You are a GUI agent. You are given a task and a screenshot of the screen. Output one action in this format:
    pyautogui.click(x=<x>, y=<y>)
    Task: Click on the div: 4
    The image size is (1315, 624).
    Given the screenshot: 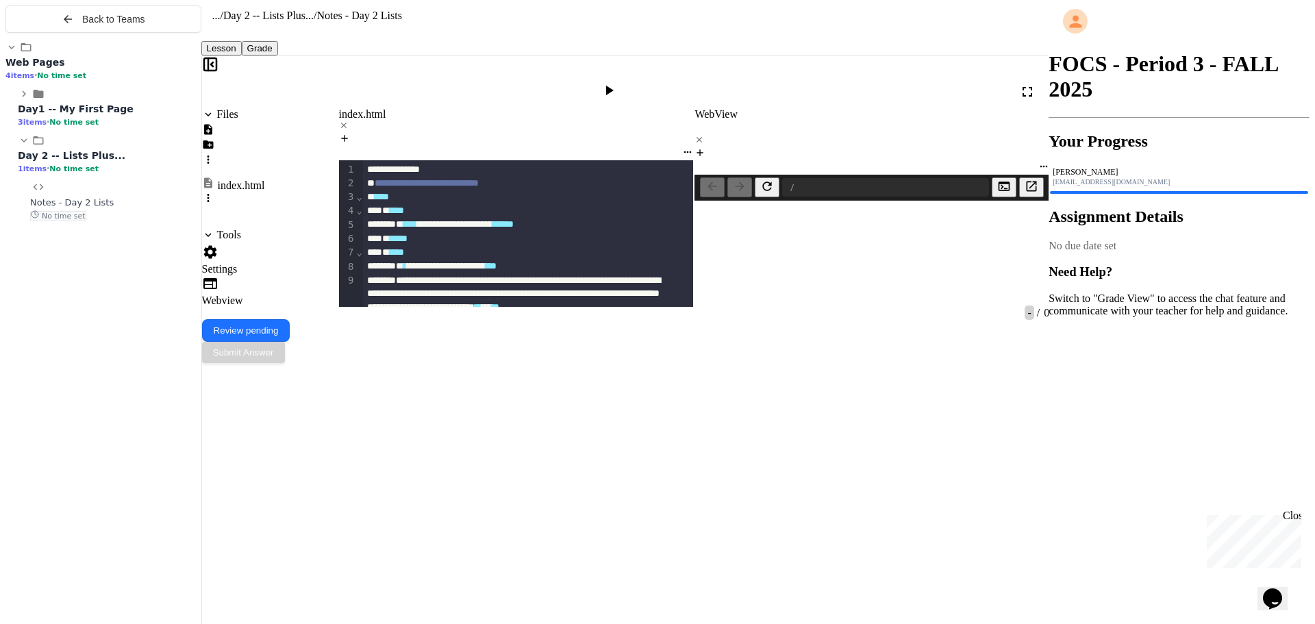 What is the action you would take?
    pyautogui.click(x=347, y=211)
    